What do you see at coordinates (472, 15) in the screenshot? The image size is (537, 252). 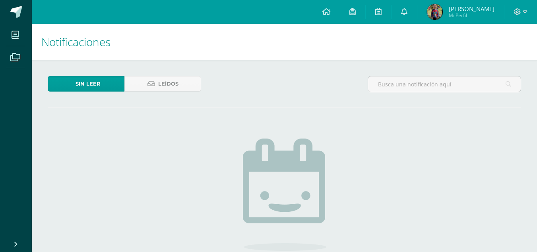 I see `span: Mi Perfil` at bounding box center [472, 15].